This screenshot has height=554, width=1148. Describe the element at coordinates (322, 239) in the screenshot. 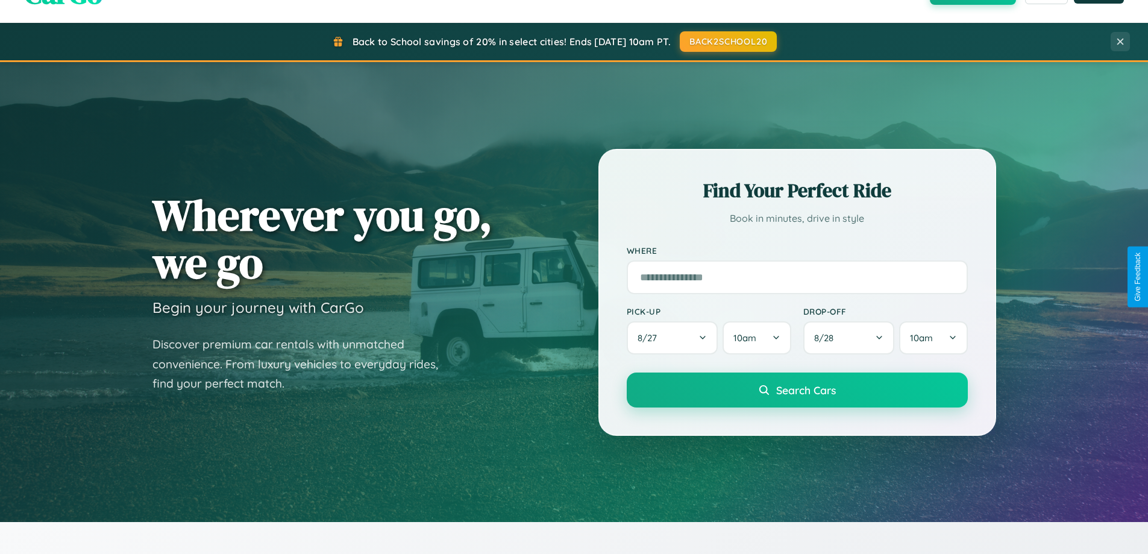

I see `h1: Wherever you go, we go` at that location.